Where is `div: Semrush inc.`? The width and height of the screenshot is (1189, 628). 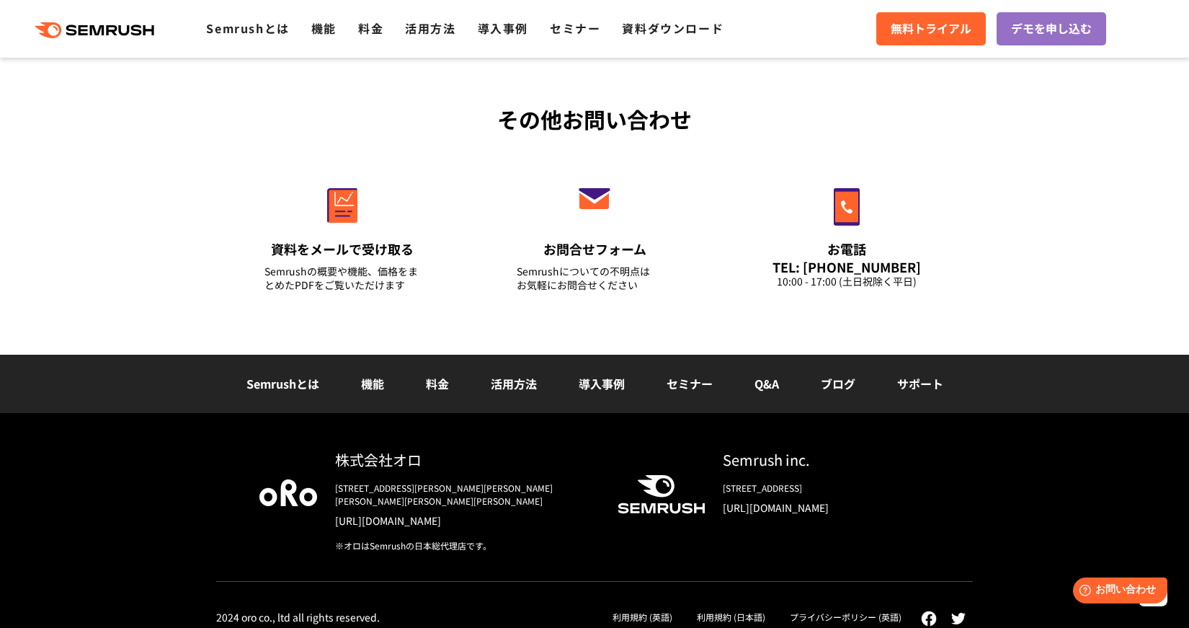
div: Semrush inc. is located at coordinates (826, 459).